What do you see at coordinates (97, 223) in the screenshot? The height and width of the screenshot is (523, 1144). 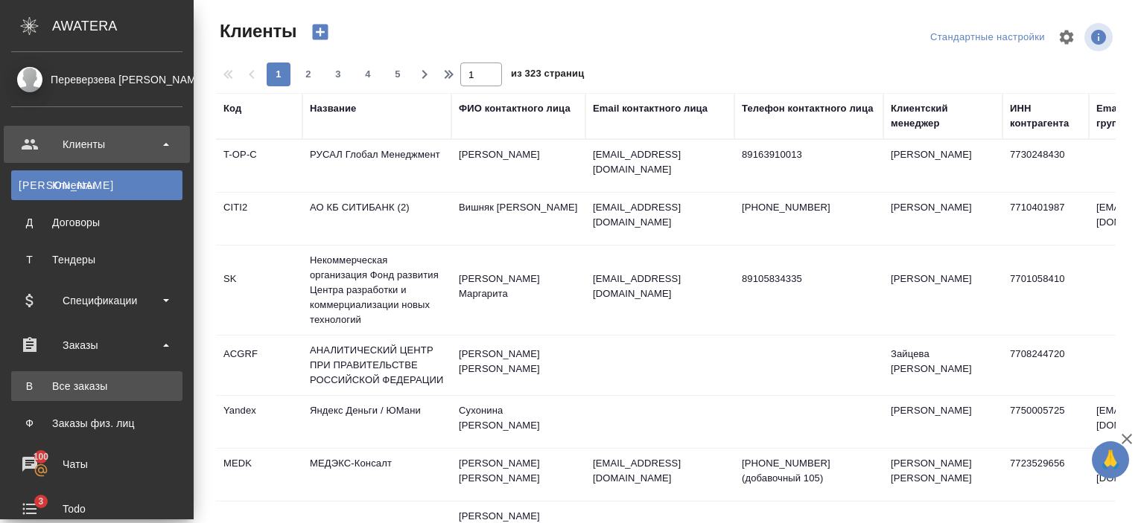 I see `a: ДДоговоры` at bounding box center [97, 223].